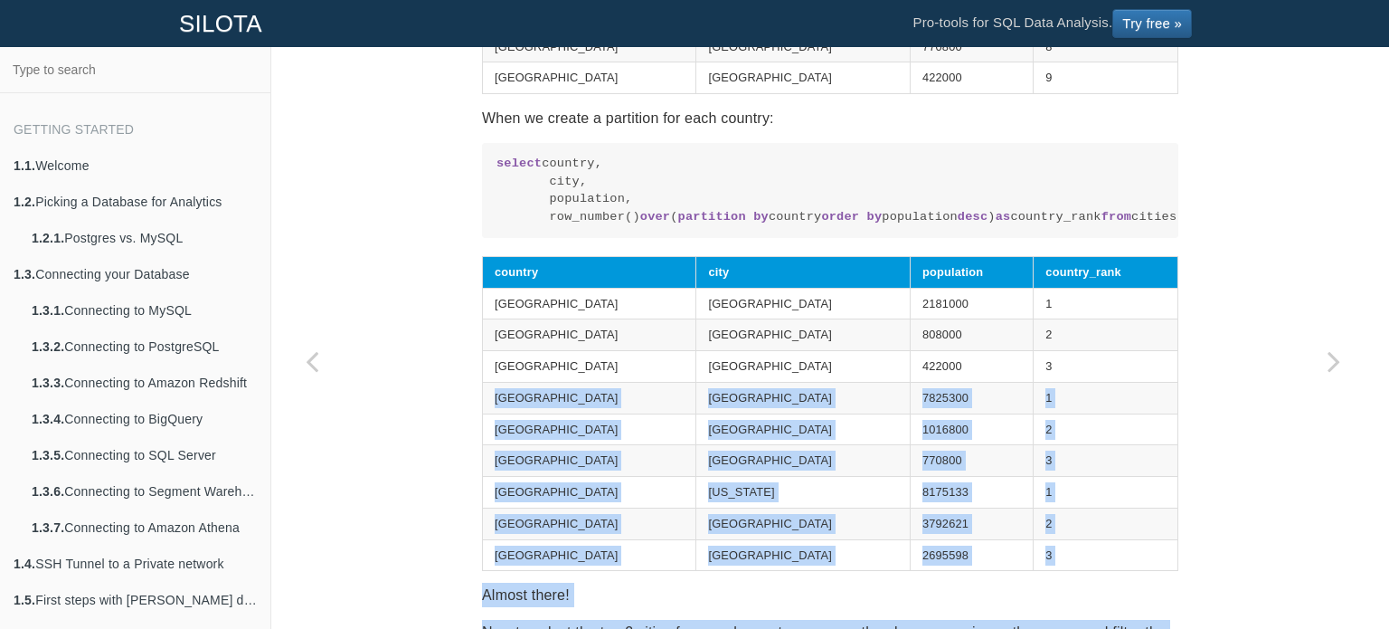  What do you see at coordinates (144, 238) in the screenshot?
I see `a: 1.2.1.Postgres vs. MySQL` at bounding box center [144, 238].